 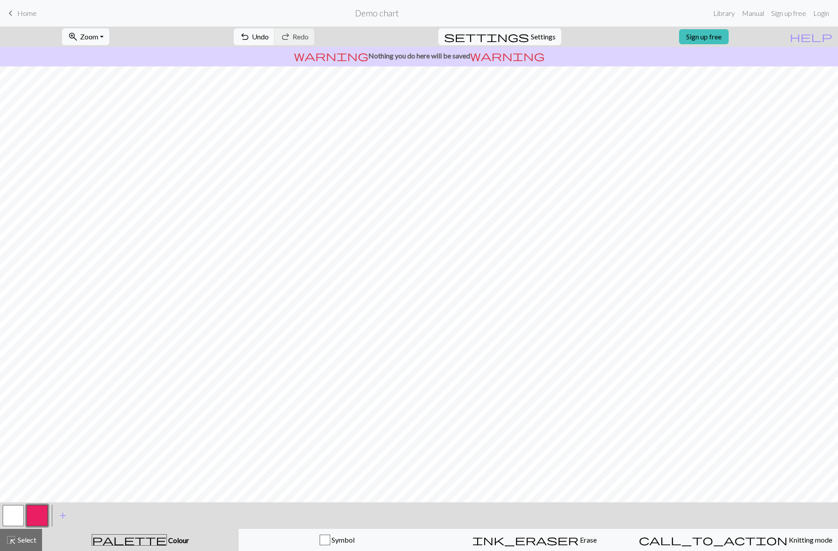 I want to click on button: SettingsSettings, so click(x=500, y=37).